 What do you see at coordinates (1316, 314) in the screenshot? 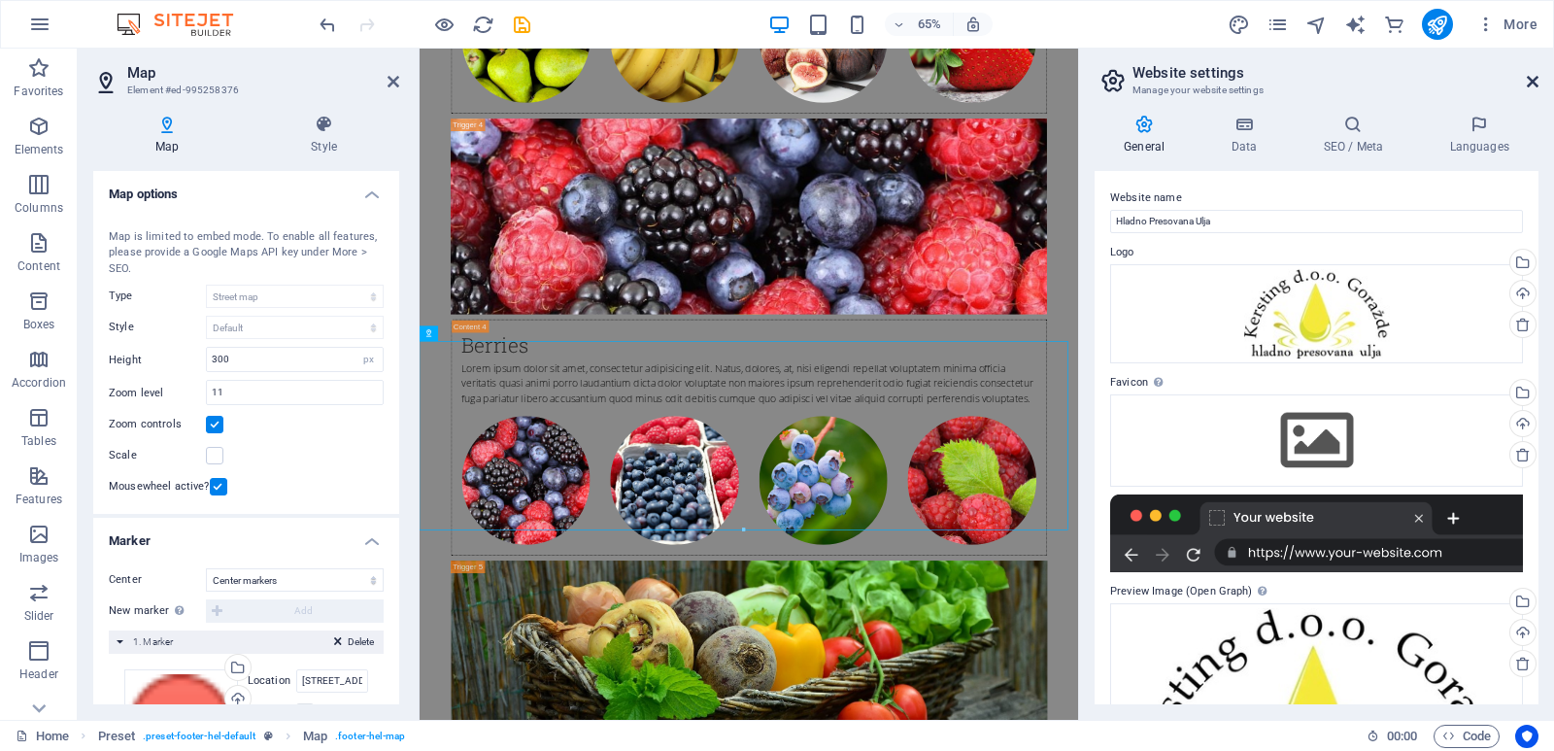
I see `div: IMG_7056-4SDqfW7_-Z5HBoMl6EEhLA.JPG` at bounding box center [1316, 314].